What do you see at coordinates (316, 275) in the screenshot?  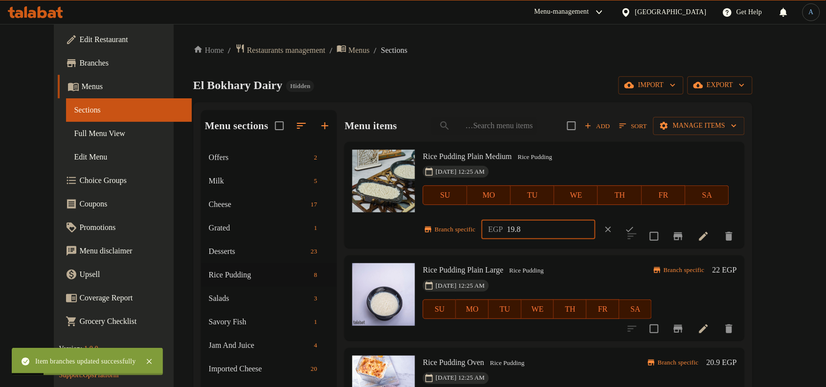 I see `span: 8` at bounding box center [316, 275].